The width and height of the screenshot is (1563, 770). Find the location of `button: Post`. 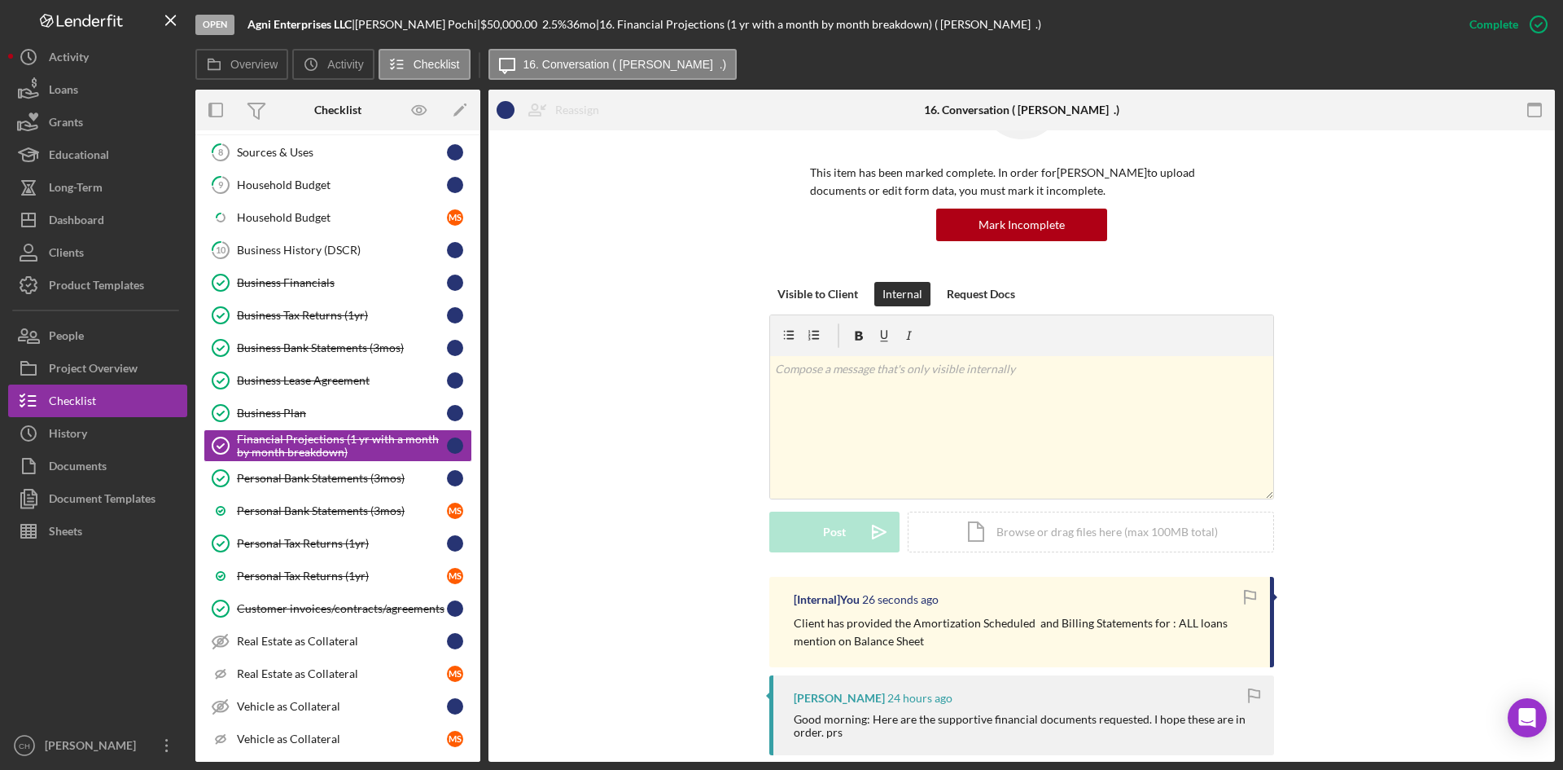

button: Post is located at coordinates (835, 532).